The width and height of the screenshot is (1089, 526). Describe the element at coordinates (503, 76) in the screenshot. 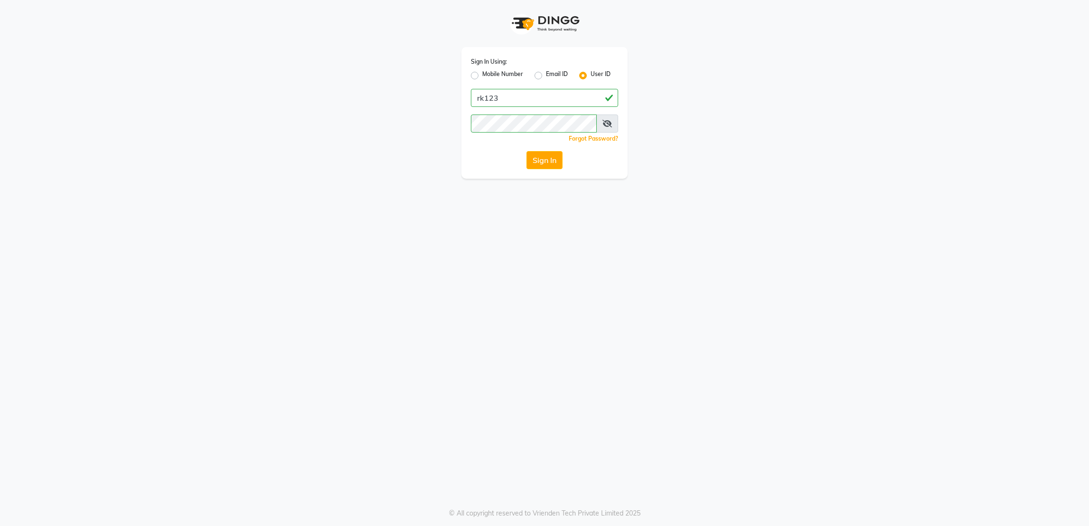

I see `label: Mobile Number` at that location.